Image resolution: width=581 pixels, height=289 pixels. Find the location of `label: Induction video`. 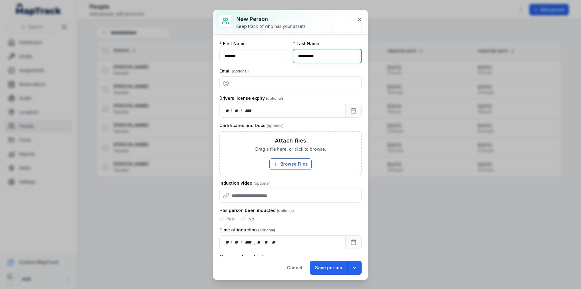

label: Induction video is located at coordinates (245, 183).